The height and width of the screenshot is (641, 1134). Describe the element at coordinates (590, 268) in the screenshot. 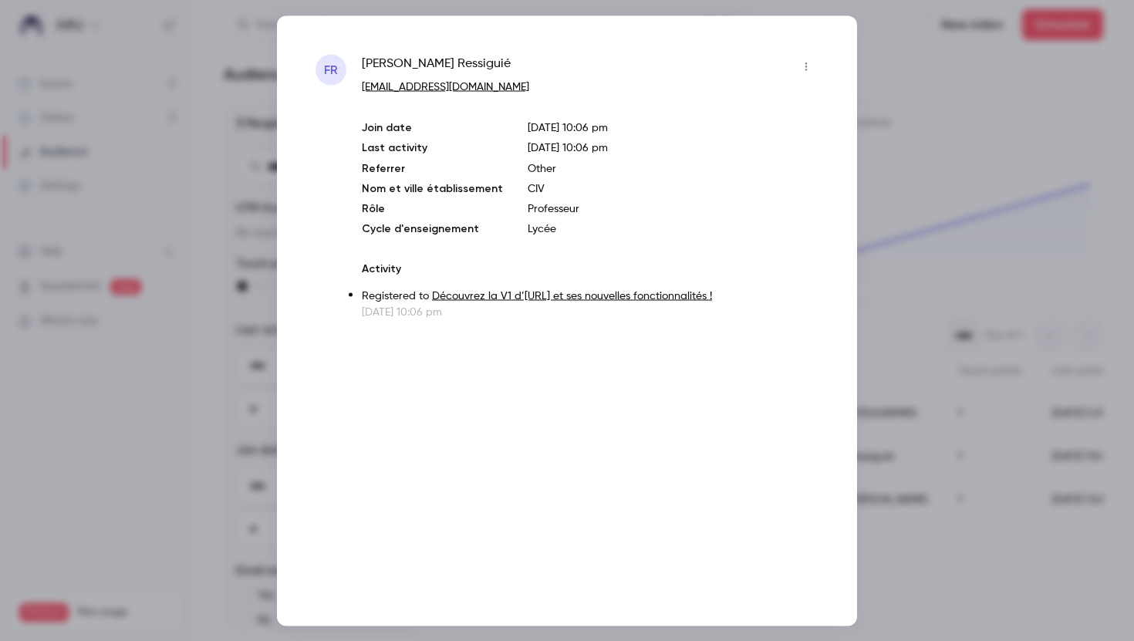

I see `p: Activity` at that location.